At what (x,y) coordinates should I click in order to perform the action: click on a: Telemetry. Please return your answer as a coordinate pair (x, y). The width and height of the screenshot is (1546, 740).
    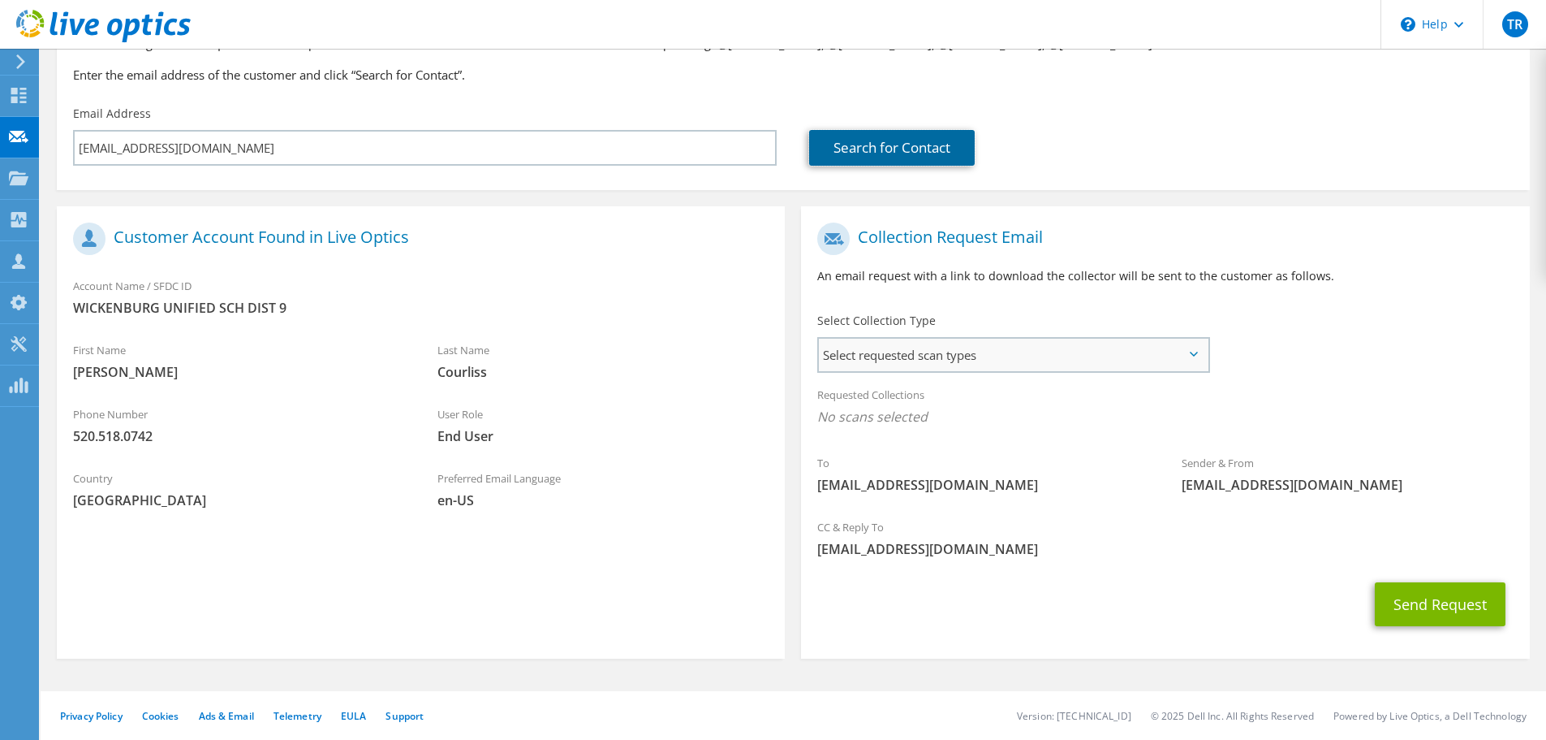
    Looking at the image, I should click on (297, 715).